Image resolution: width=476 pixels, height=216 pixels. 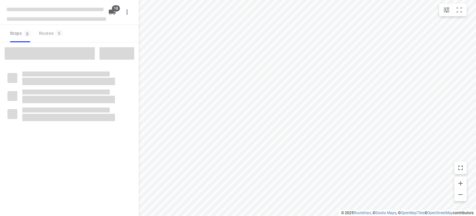 I want to click on li: © 2025 , © , © © contributors, so click(x=407, y=212).